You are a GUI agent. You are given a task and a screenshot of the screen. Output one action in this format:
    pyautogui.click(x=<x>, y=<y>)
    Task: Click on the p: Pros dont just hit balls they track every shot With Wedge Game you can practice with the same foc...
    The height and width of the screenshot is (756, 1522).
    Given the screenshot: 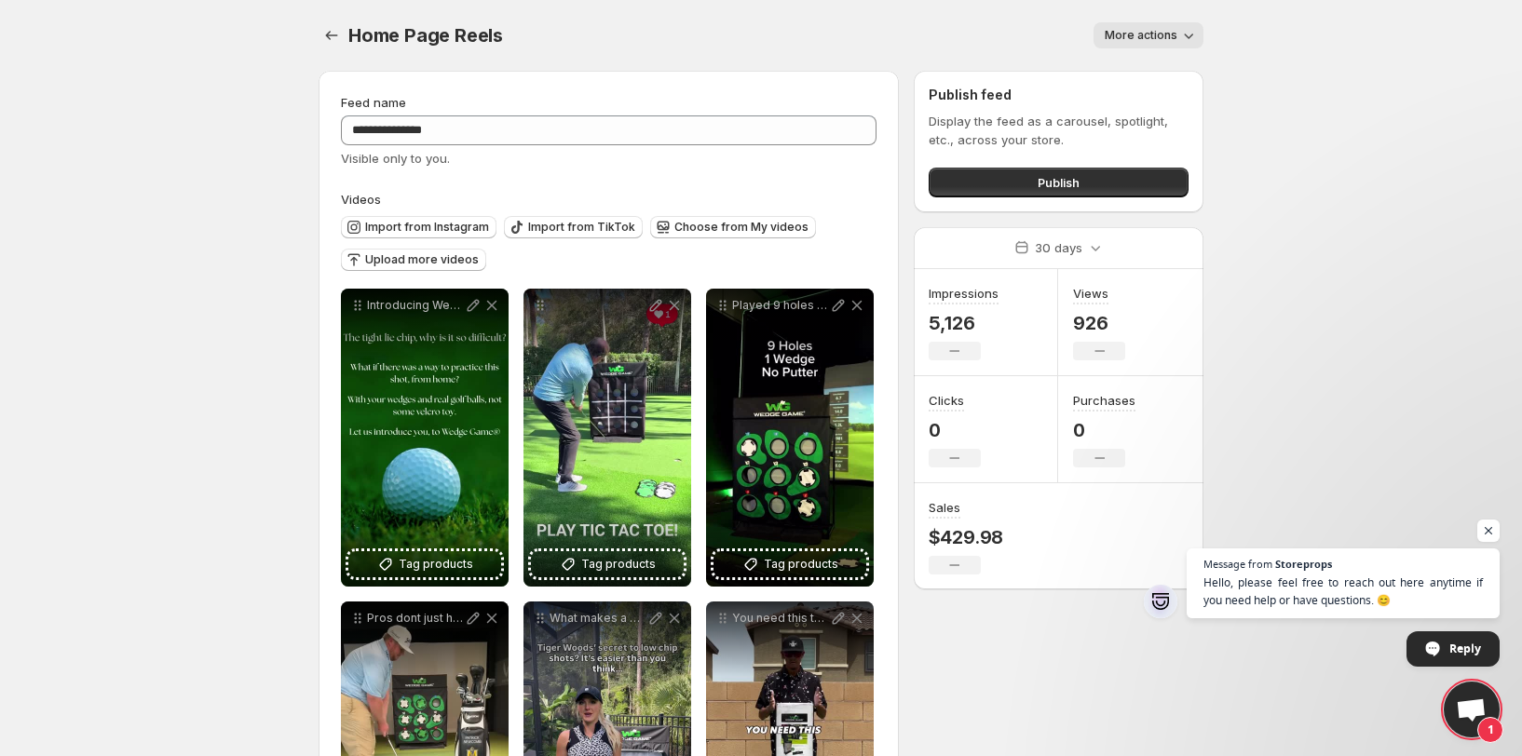 What is the action you would take?
    pyautogui.click(x=415, y=619)
    